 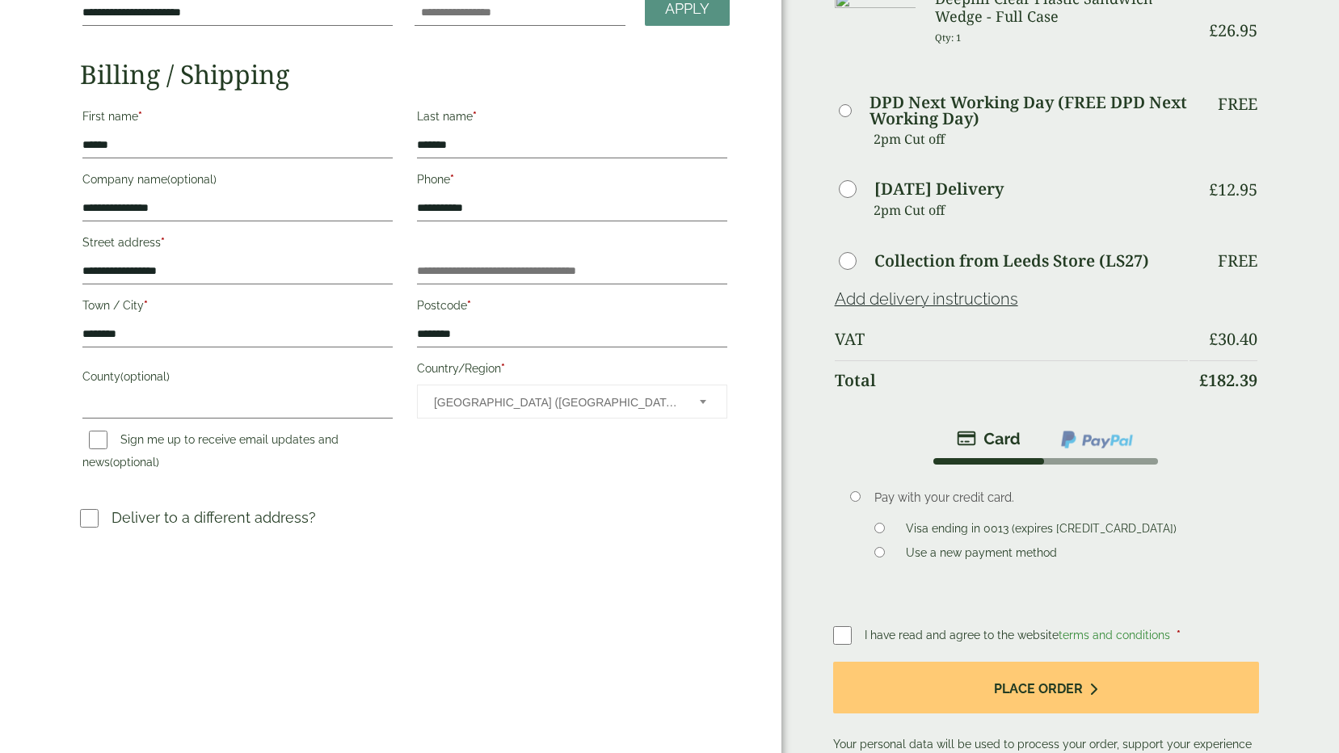 What do you see at coordinates (238, 308) in the screenshot?
I see `label: Town / City` at bounding box center [238, 308].